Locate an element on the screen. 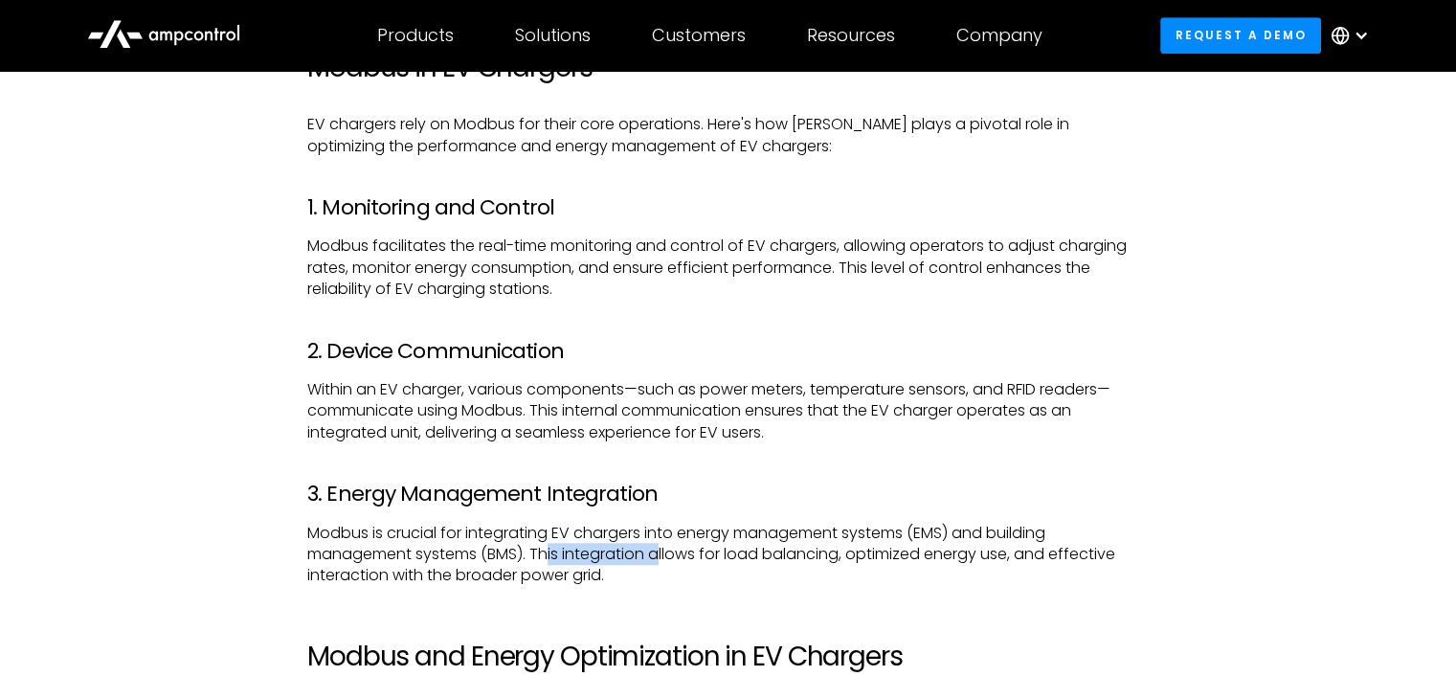  p: Modbus is crucial for integrating EV chargers into energy management systems (EMS) and building m... is located at coordinates (727, 554).